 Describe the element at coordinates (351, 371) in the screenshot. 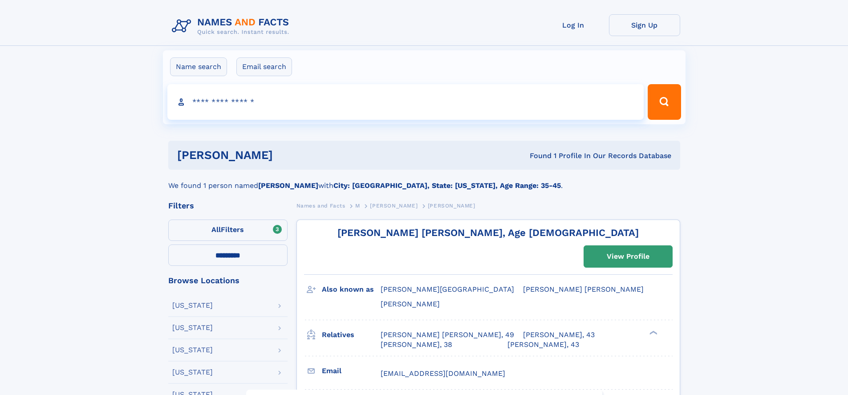

I see `h3: Email` at that location.